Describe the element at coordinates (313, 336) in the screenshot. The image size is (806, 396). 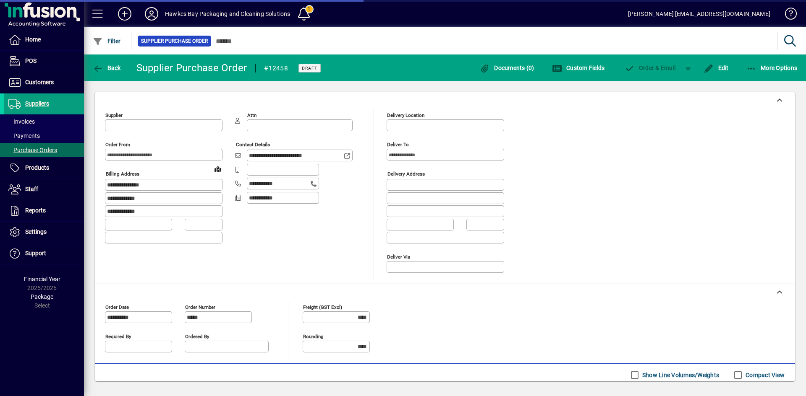
I see `mat-label: Rounding` at that location.